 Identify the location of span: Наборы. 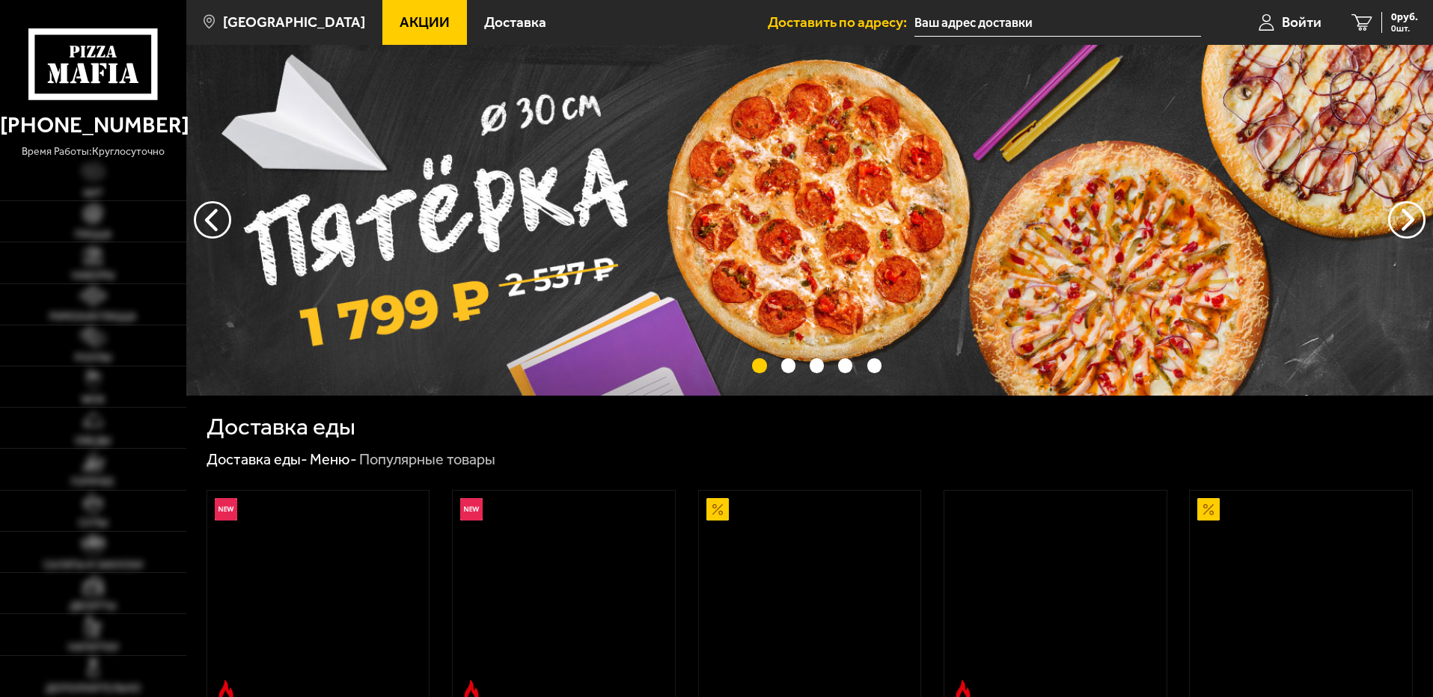
(93, 276).